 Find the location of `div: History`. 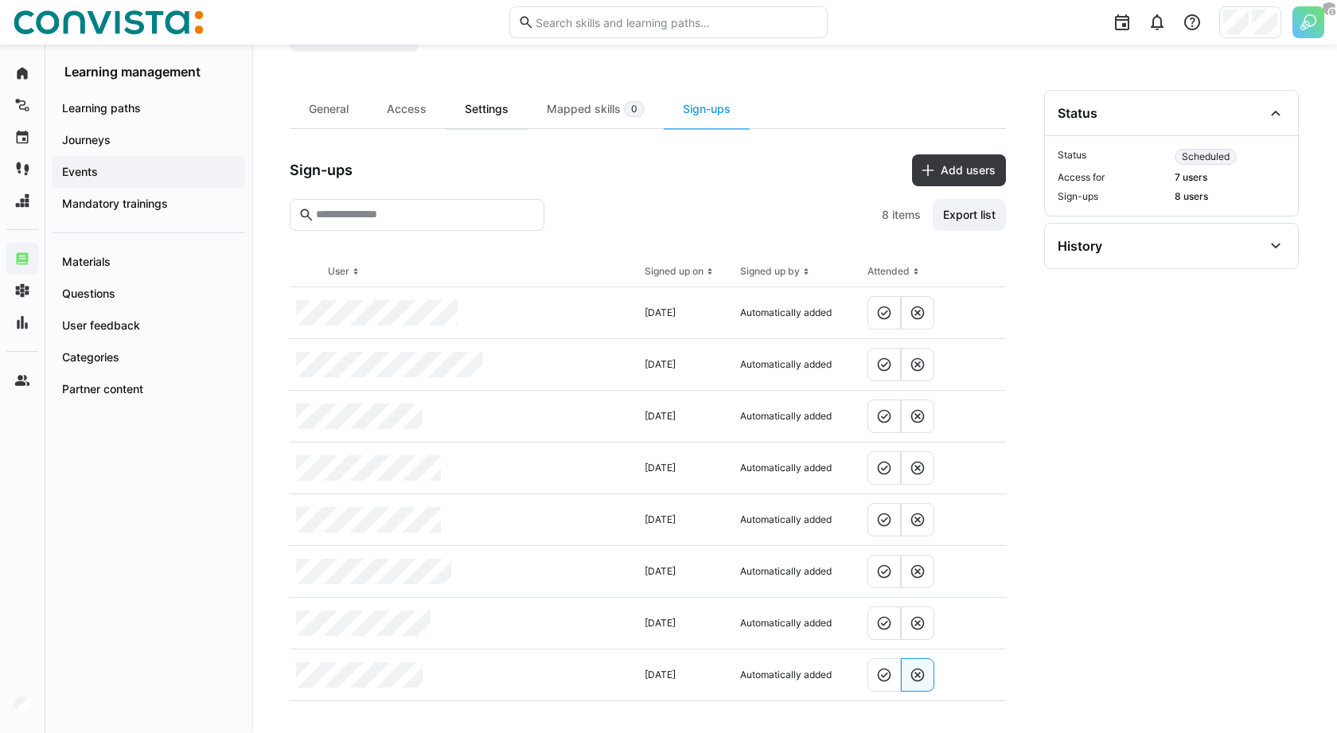

div: History is located at coordinates (1080, 246).